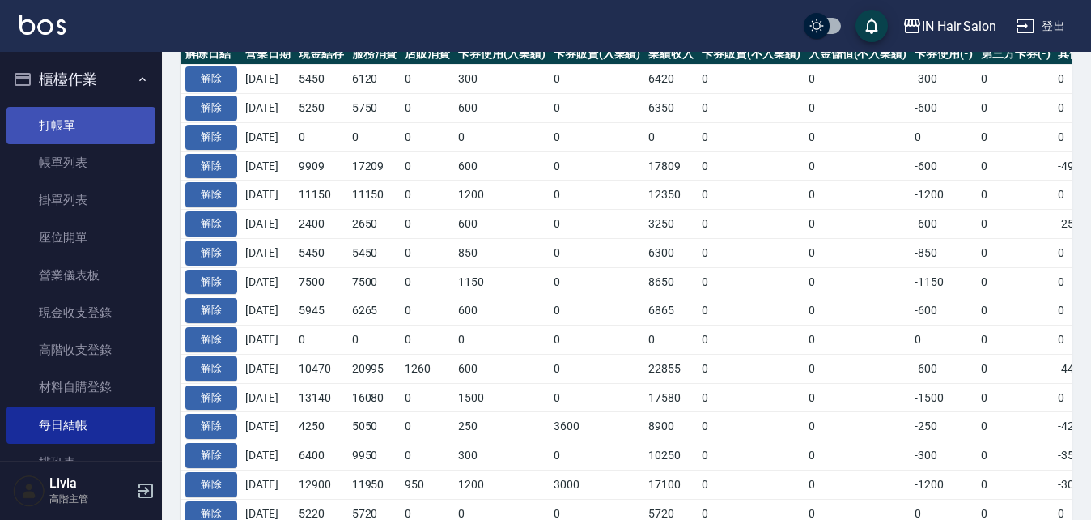 The image size is (1091, 520). Describe the element at coordinates (1016, 54) in the screenshot. I see `th: 第三方卡券(-)` at that location.